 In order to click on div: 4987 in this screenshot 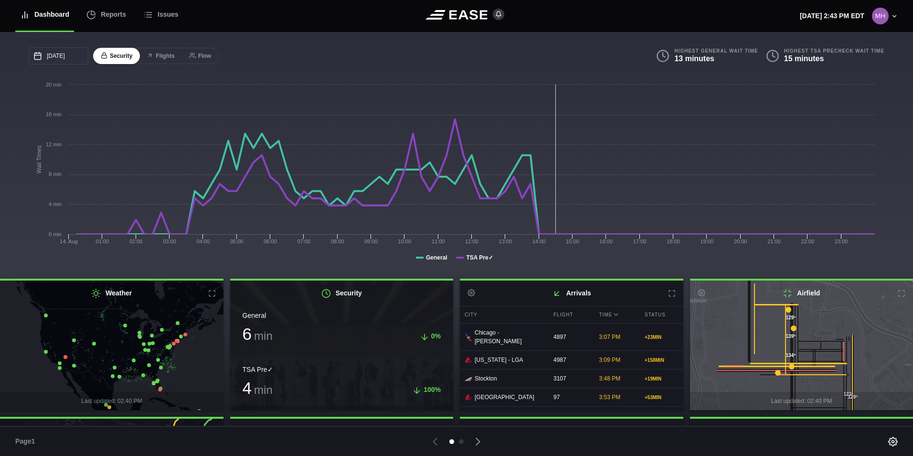, I will do `click(570, 360)`.